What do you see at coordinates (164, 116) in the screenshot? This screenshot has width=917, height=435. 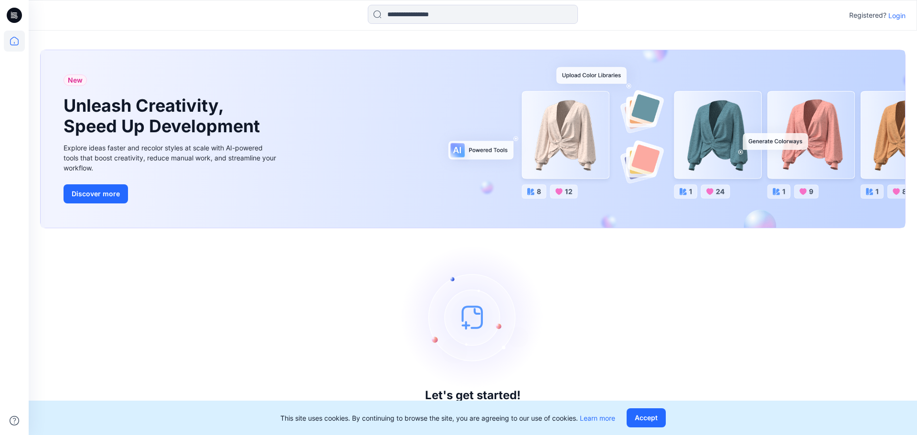 I see `h1: Unleash Creativity, Speed Up Development` at bounding box center [164, 116].